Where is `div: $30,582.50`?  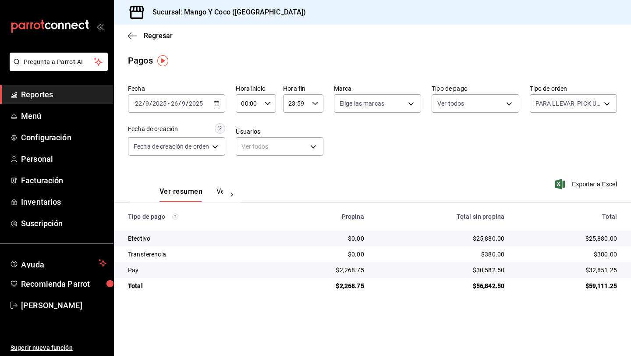 div: $30,582.50 is located at coordinates (441, 270).